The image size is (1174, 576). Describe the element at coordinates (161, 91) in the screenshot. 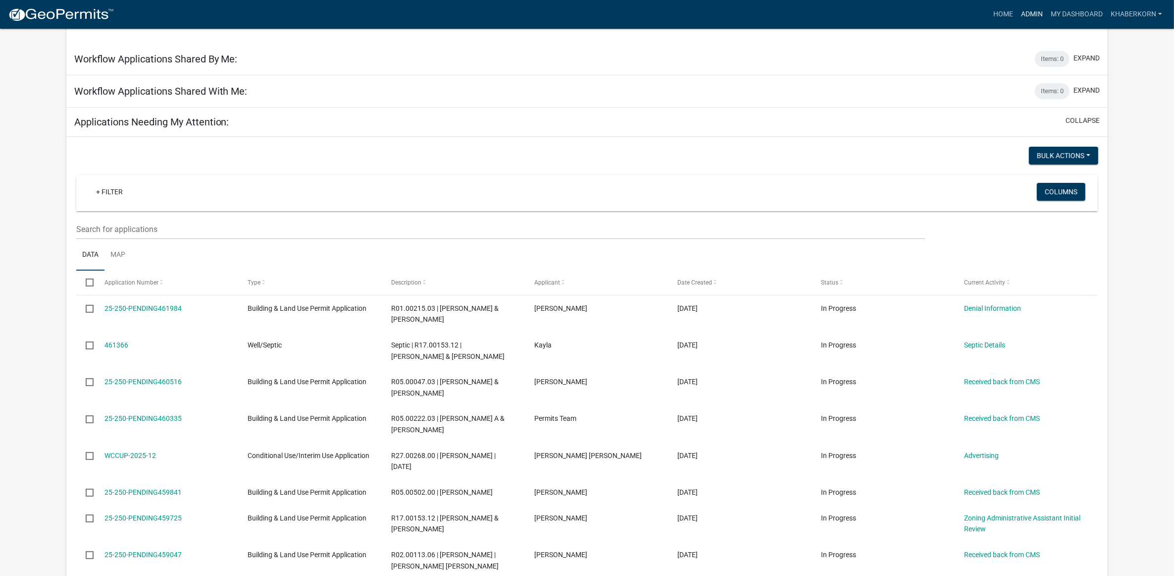

I see `h5: Workflow Applications Shared With Me:` at that location.